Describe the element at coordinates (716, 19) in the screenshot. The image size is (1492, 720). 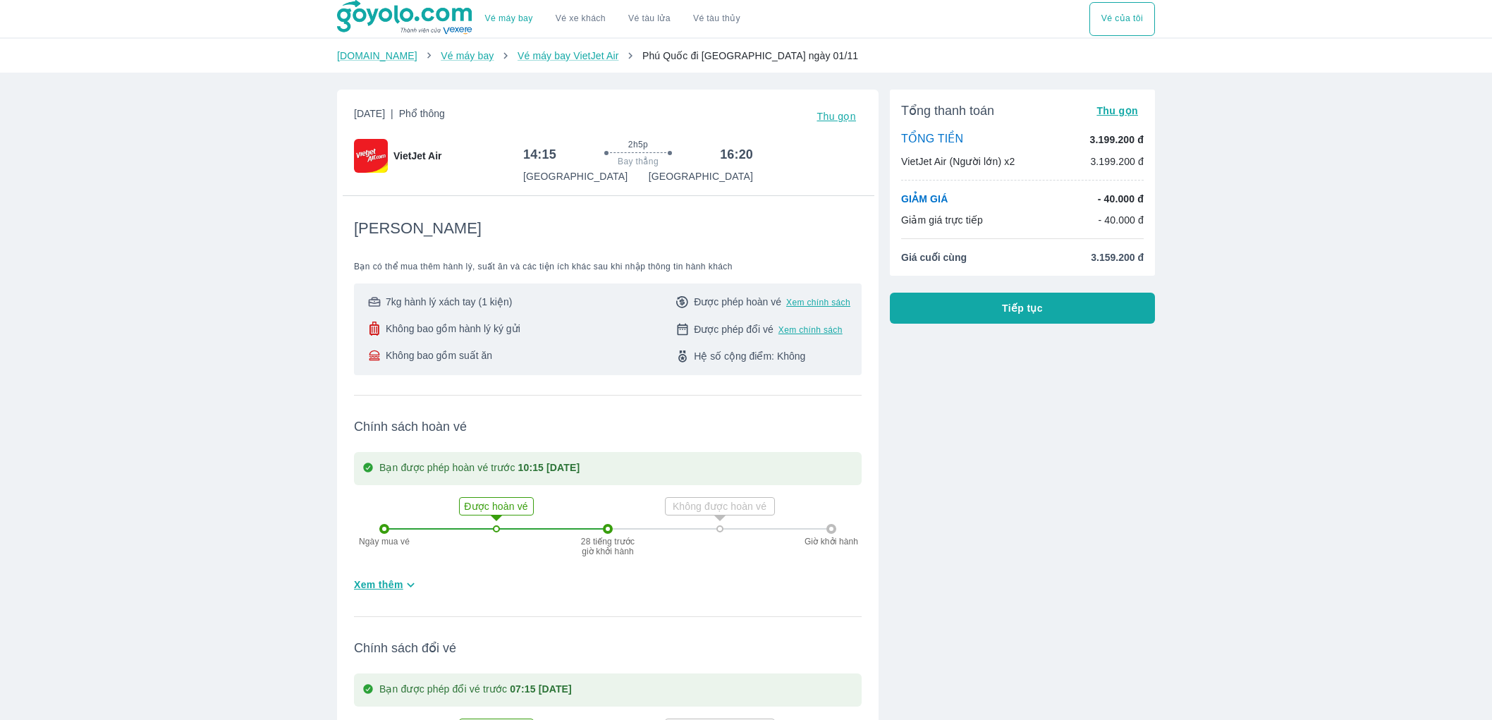
I see `button: Vé tàu thủy` at that location.